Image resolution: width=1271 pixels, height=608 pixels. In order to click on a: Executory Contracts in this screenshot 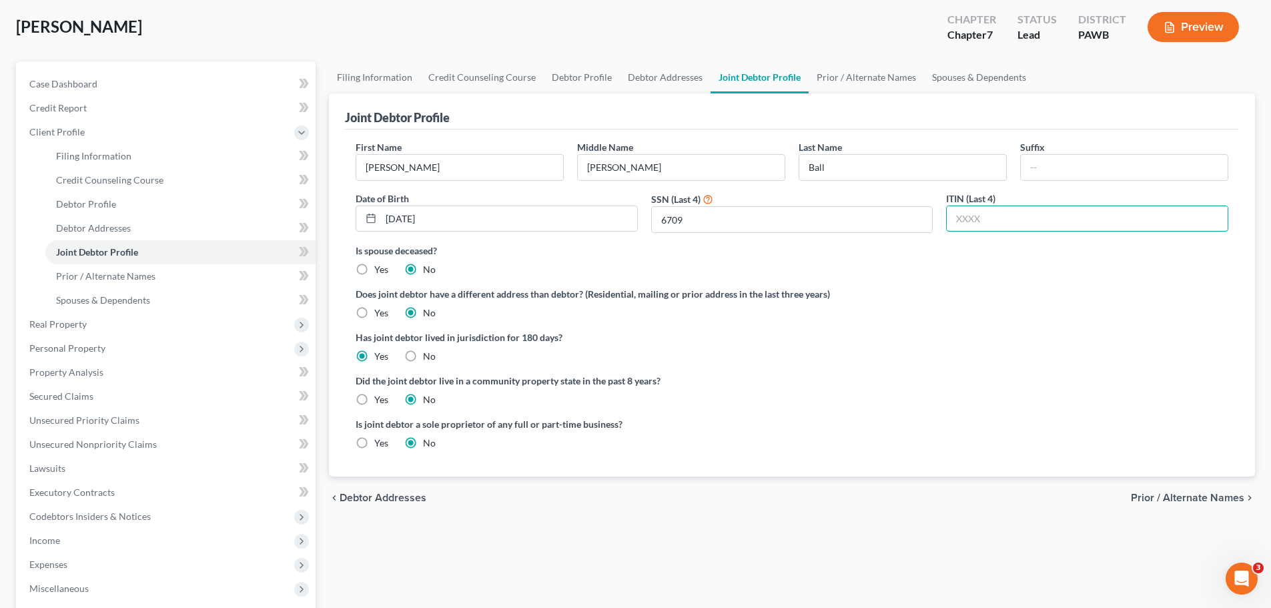, I will do `click(167, 492)`.